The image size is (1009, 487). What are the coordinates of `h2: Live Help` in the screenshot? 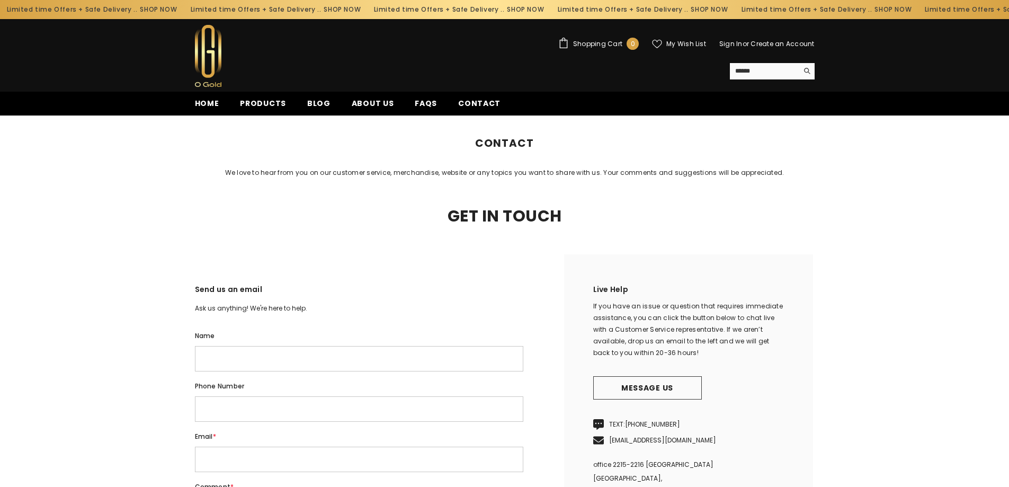 It's located at (689, 292).